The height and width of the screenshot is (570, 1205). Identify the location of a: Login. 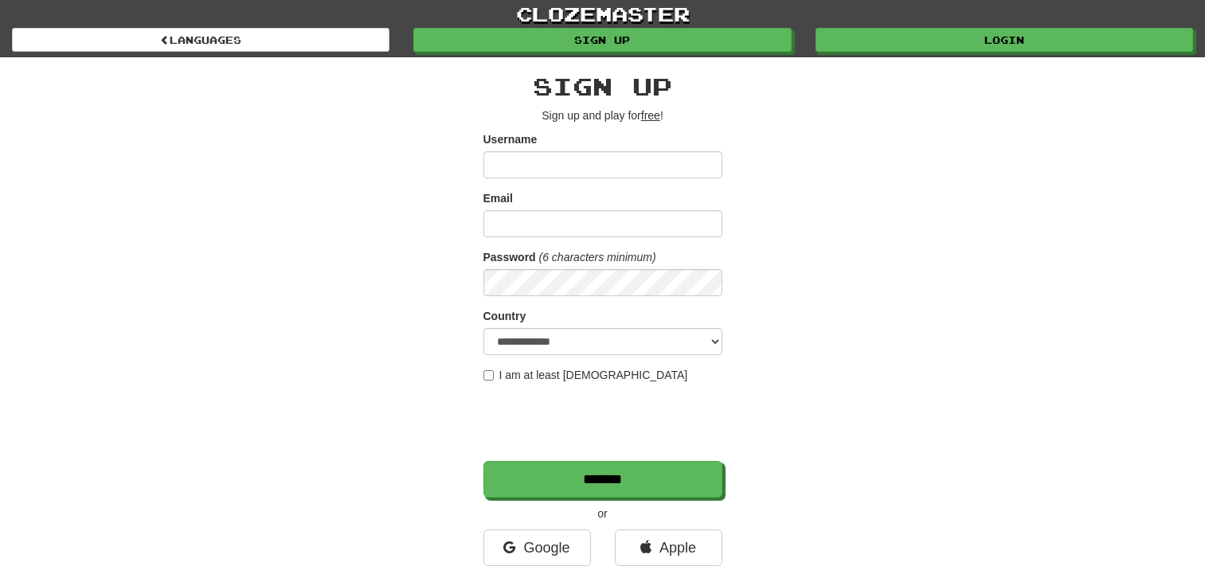
(1005, 40).